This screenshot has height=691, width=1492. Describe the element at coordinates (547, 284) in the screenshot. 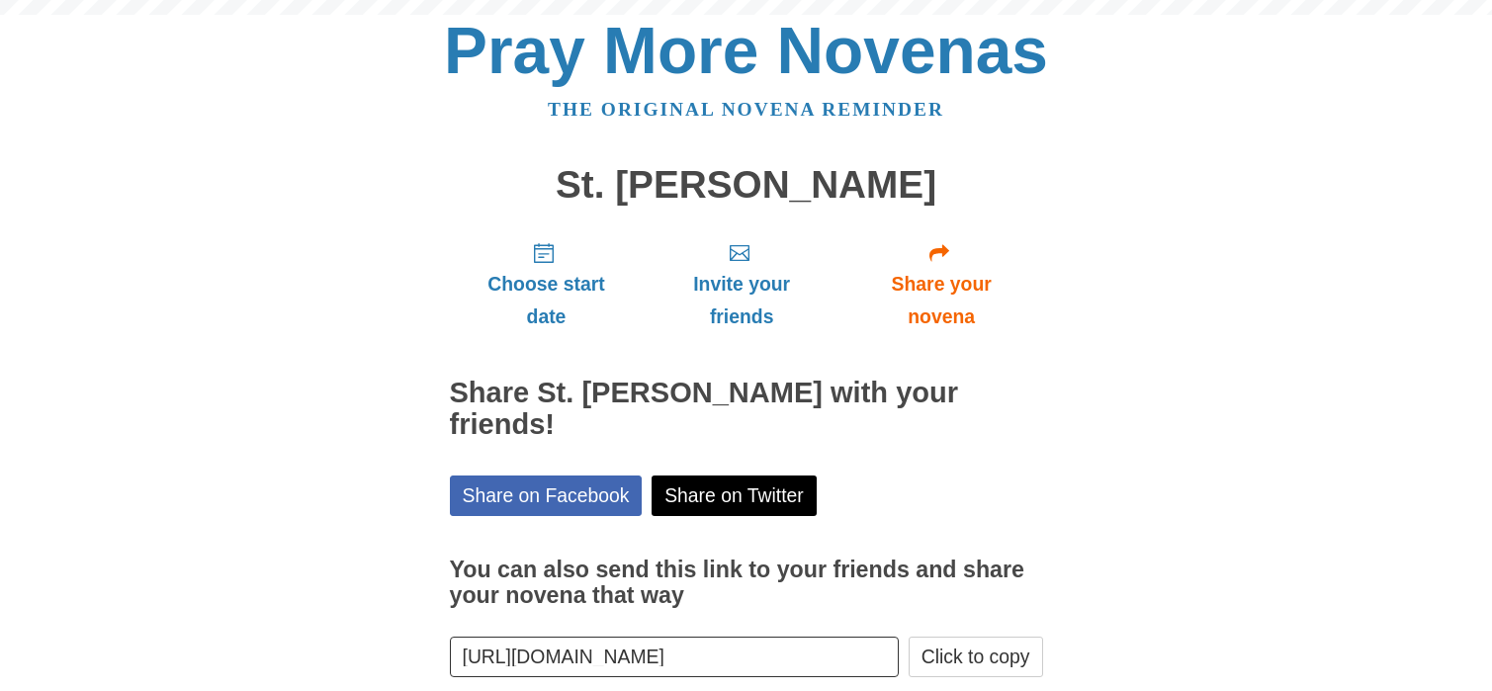

I see `a: Choose start date` at that location.